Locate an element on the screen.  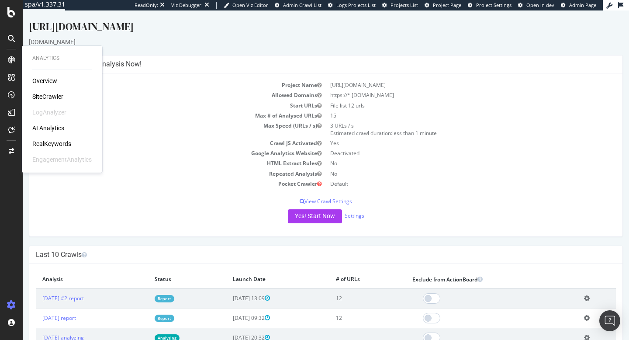
span: Admin Crawl List is located at coordinates (302, 5).